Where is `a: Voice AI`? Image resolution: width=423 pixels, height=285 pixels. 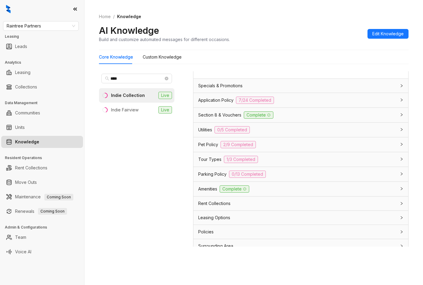
a: Voice AI is located at coordinates (23, 252).